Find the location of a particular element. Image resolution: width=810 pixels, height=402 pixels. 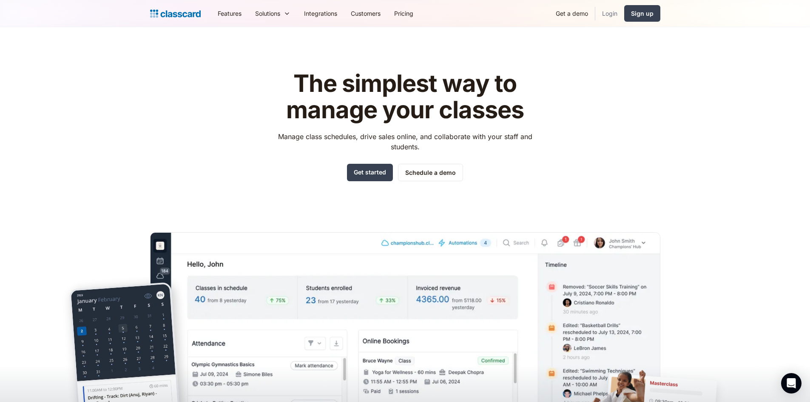

a: Features is located at coordinates (230, 13).